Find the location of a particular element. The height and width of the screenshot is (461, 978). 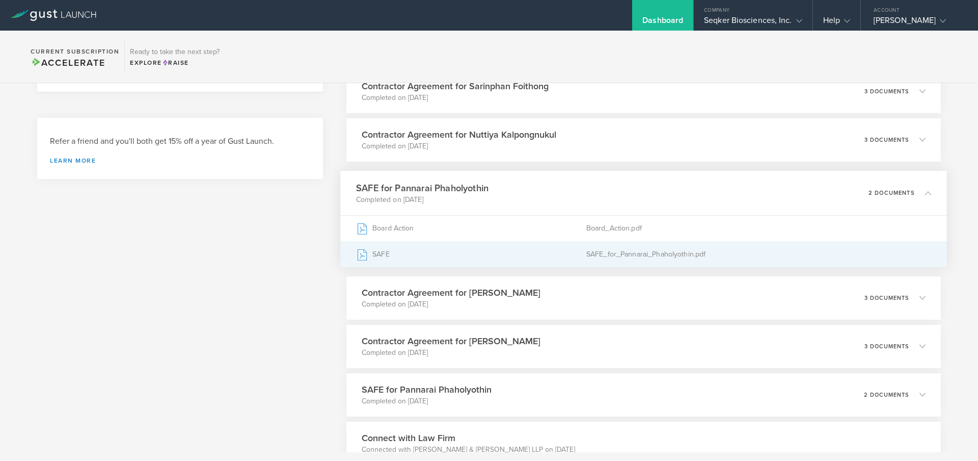

h3: Refer a friend and you'll both get 15% off a year of Gust Launch. is located at coordinates (180, 141).